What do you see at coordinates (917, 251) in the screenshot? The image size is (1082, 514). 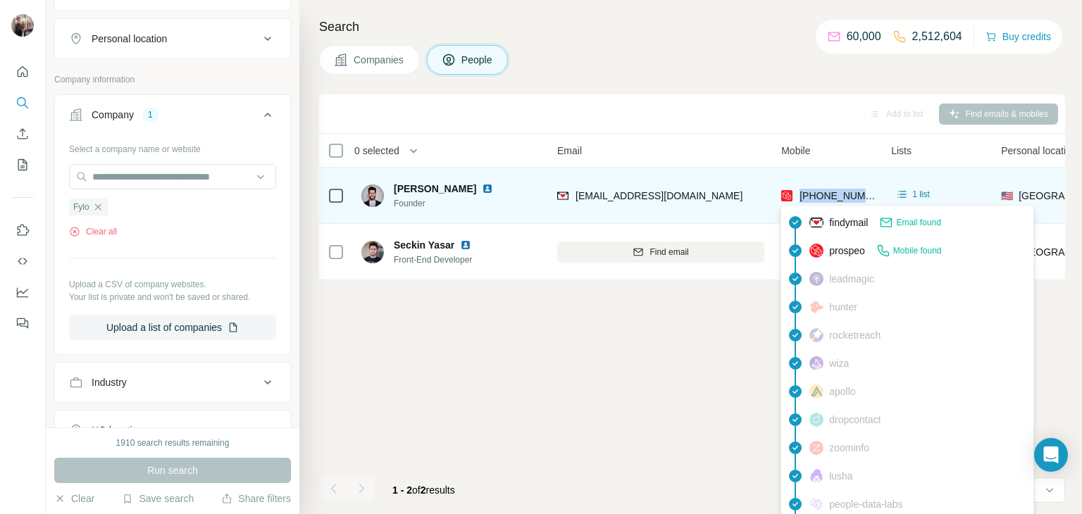 I see `span: Mobile found` at bounding box center [917, 251].